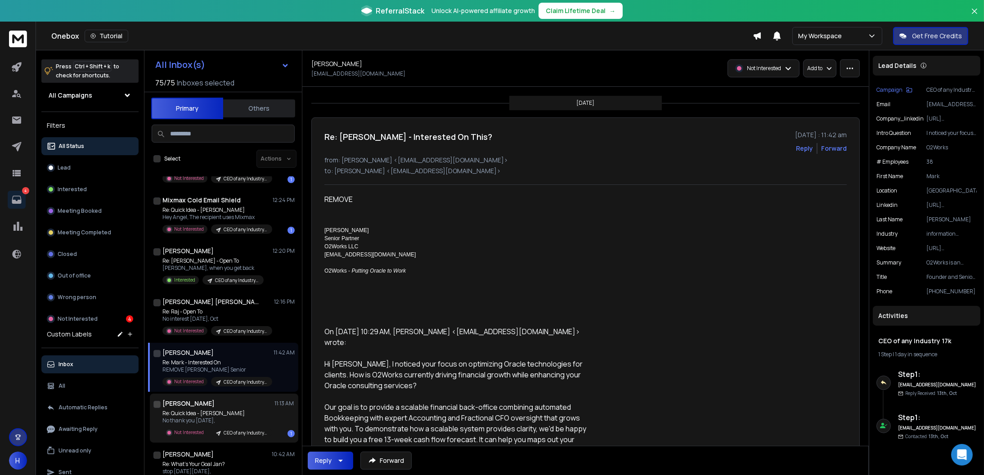 The width and height of the screenshot is (984, 475). I want to click on span: H, so click(18, 461).